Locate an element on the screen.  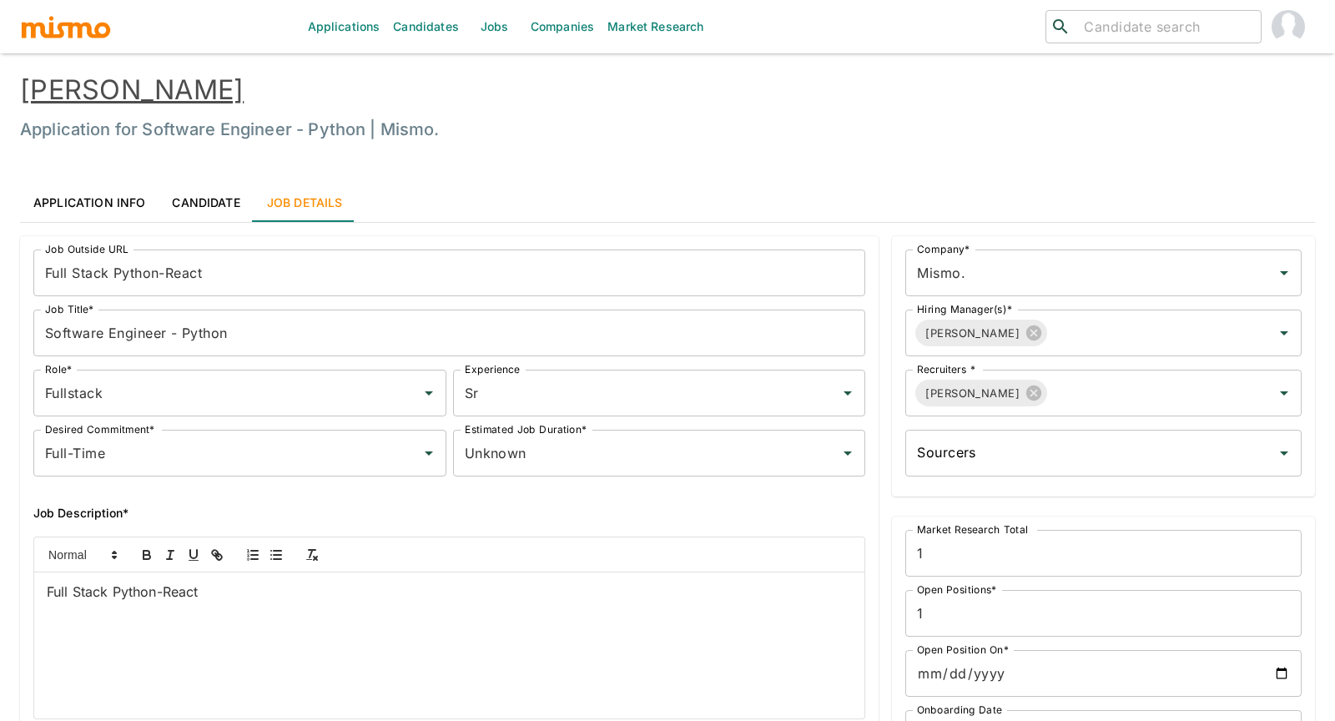
a: Candidate is located at coordinates (205, 202).